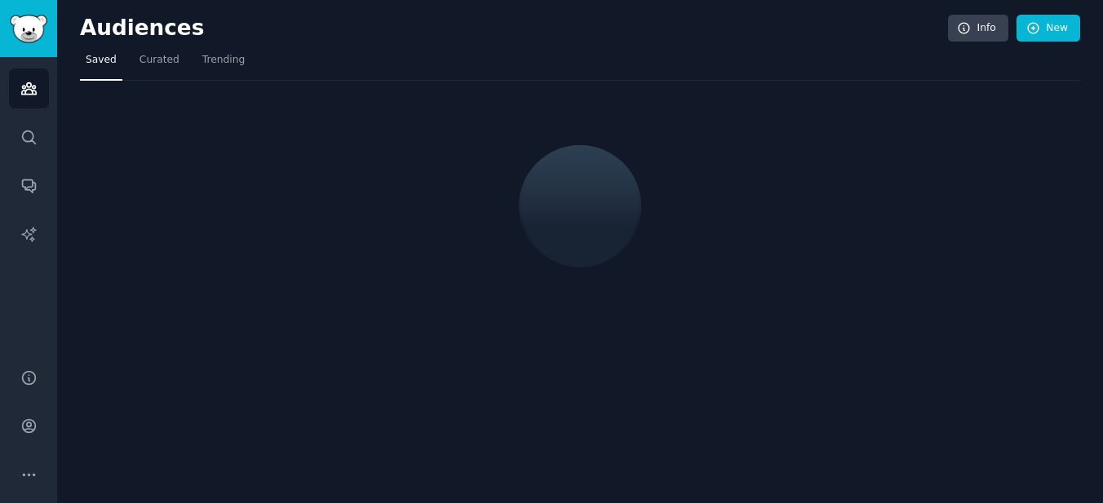 The image size is (1103, 503). Describe the element at coordinates (101, 64) in the screenshot. I see `a: Saved` at that location.